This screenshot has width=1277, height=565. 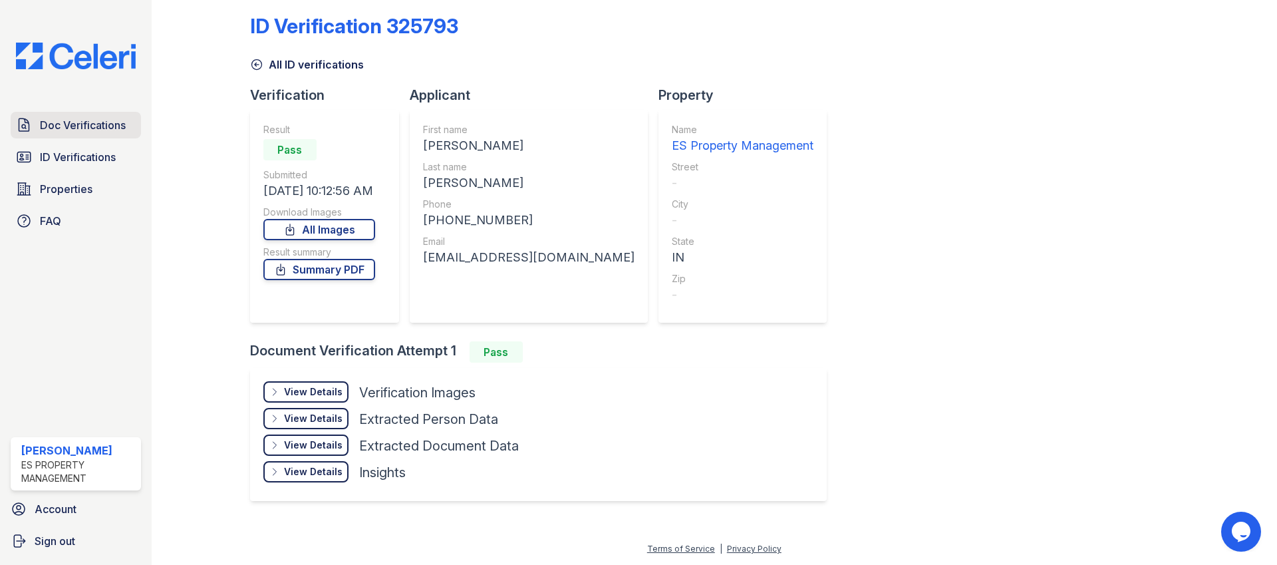 I want to click on div: Name, so click(x=742, y=130).